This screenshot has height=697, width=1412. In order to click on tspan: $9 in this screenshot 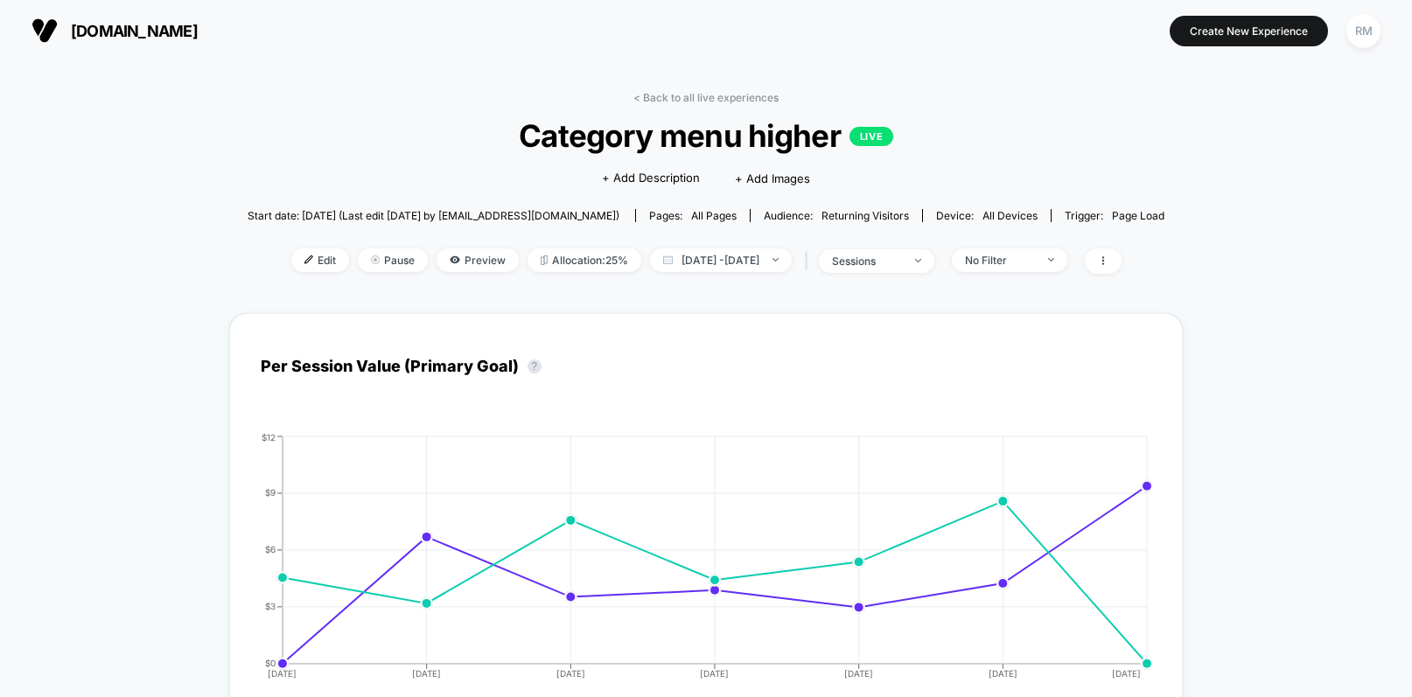, I will do `click(270, 493)`.